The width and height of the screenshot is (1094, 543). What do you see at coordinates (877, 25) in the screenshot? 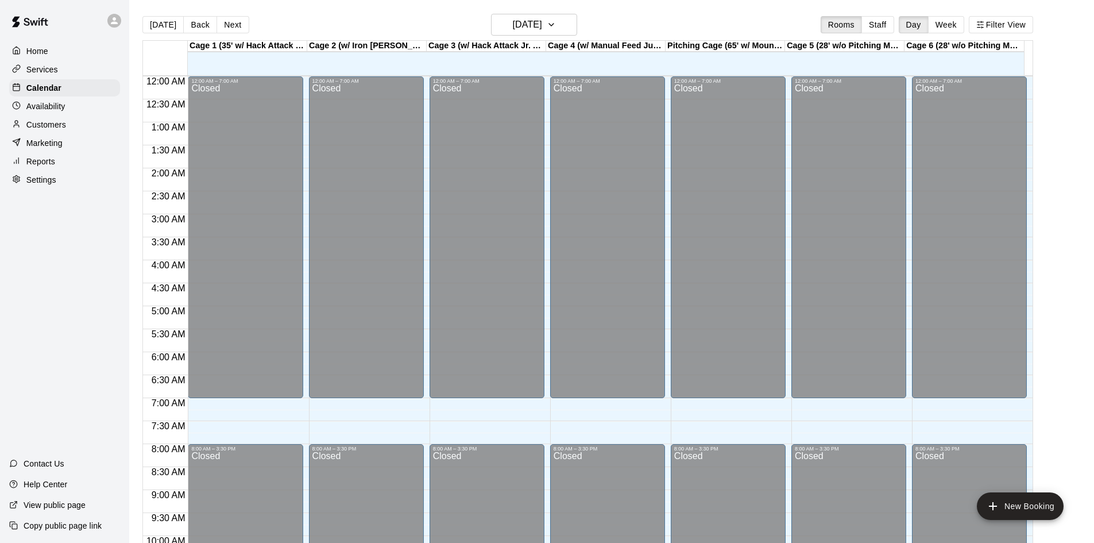
I see `button: Staff` at bounding box center [877, 25].